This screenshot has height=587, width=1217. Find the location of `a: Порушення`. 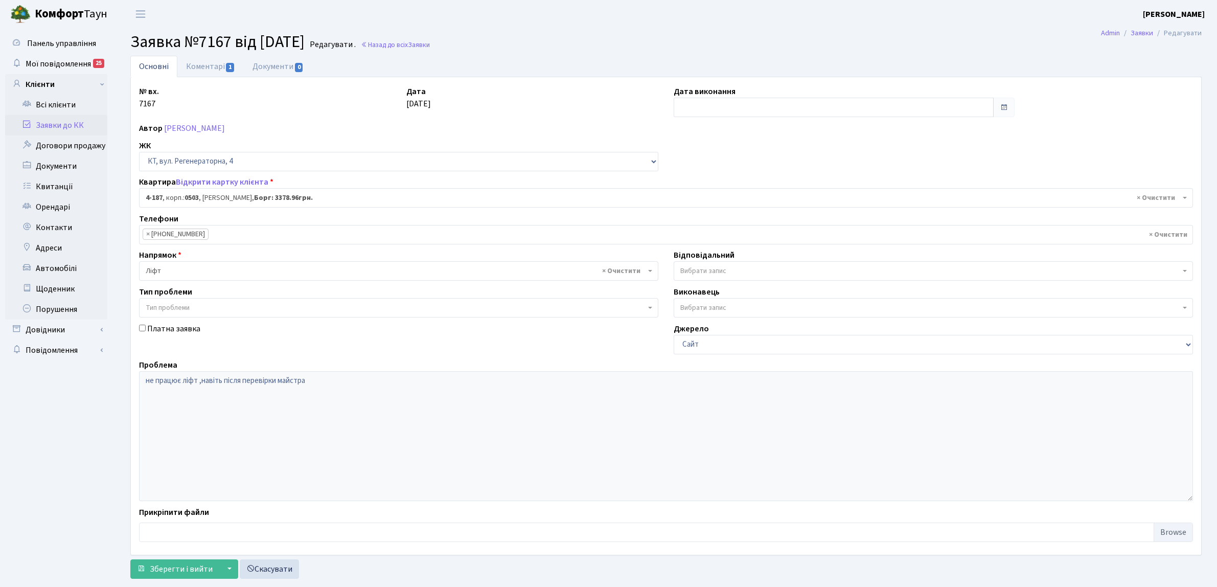

a: Порушення is located at coordinates (56, 309).